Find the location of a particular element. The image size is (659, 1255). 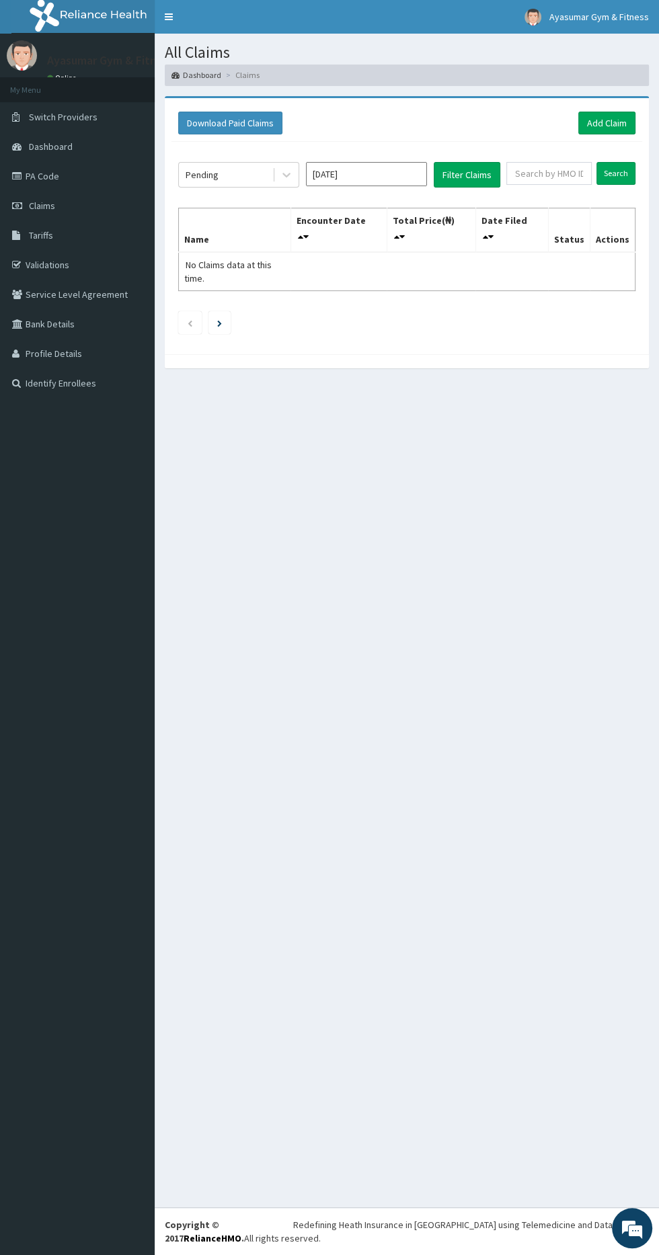

a: Previous page is located at coordinates (190, 323).